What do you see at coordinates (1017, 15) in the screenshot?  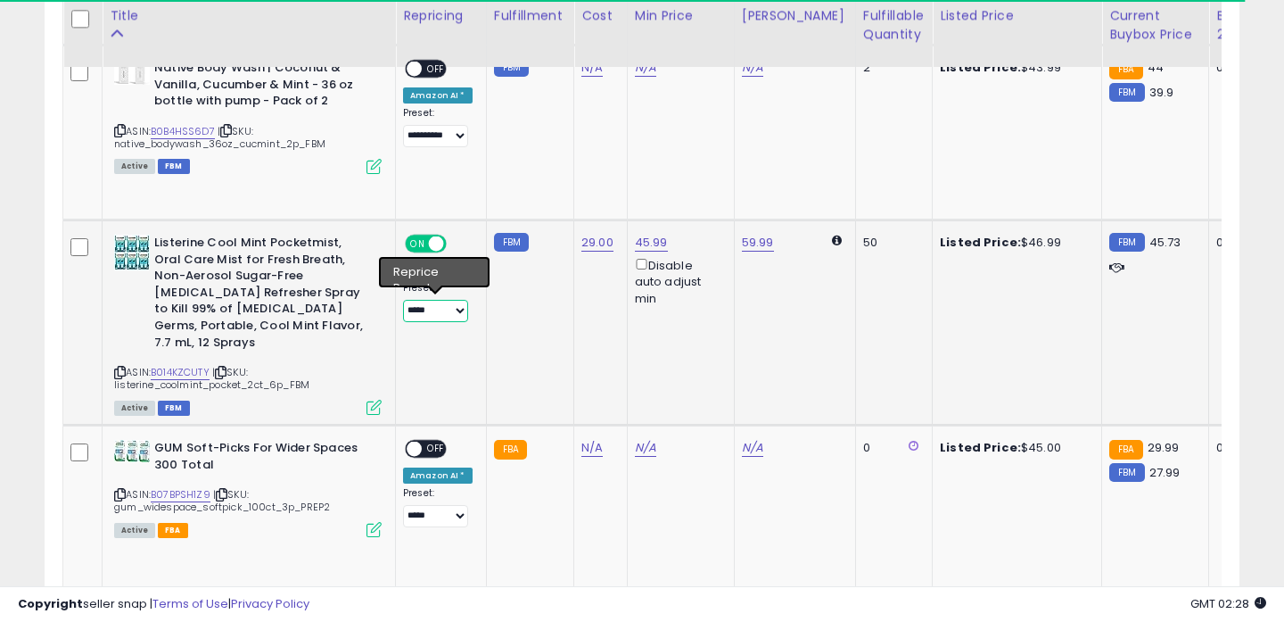 I see `div: Listed Price` at bounding box center [1017, 15].